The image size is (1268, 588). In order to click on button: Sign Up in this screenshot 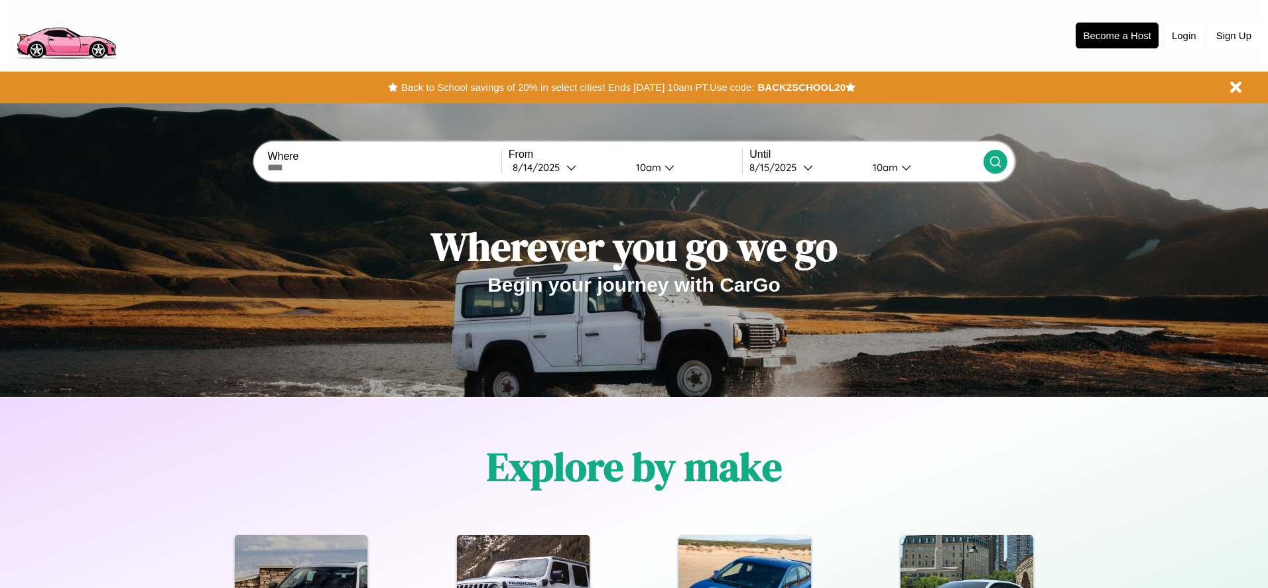, I will do `click(1233, 35)`.